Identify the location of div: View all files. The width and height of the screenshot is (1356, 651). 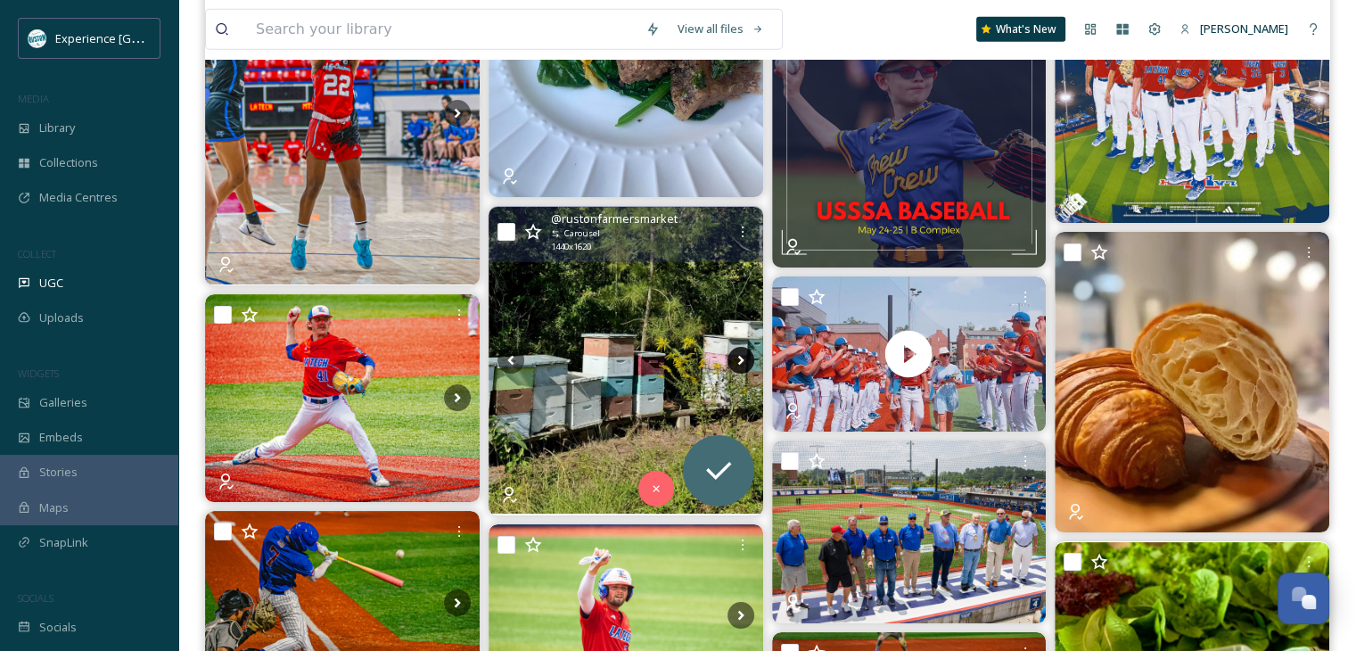
(720, 29).